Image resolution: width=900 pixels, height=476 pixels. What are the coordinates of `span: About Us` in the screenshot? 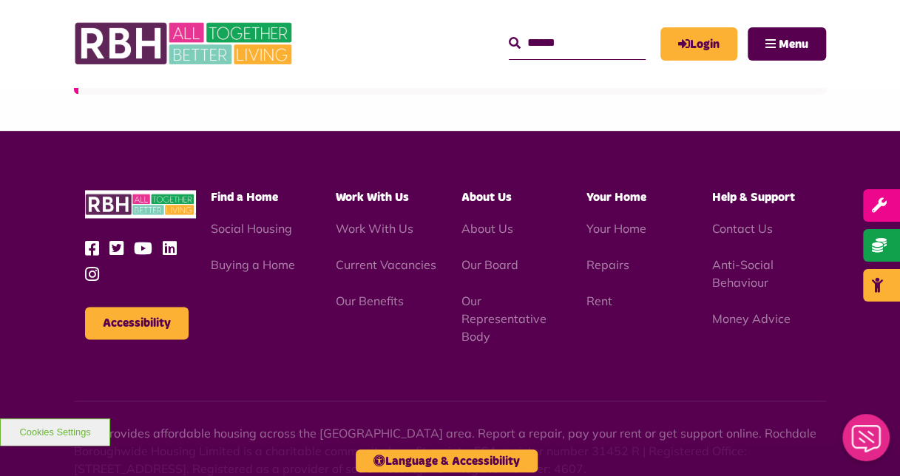 It's located at (487, 198).